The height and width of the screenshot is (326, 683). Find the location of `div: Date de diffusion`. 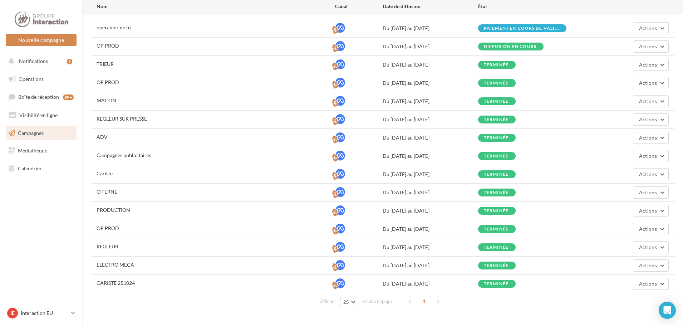

div: Date de diffusion is located at coordinates (430, 6).